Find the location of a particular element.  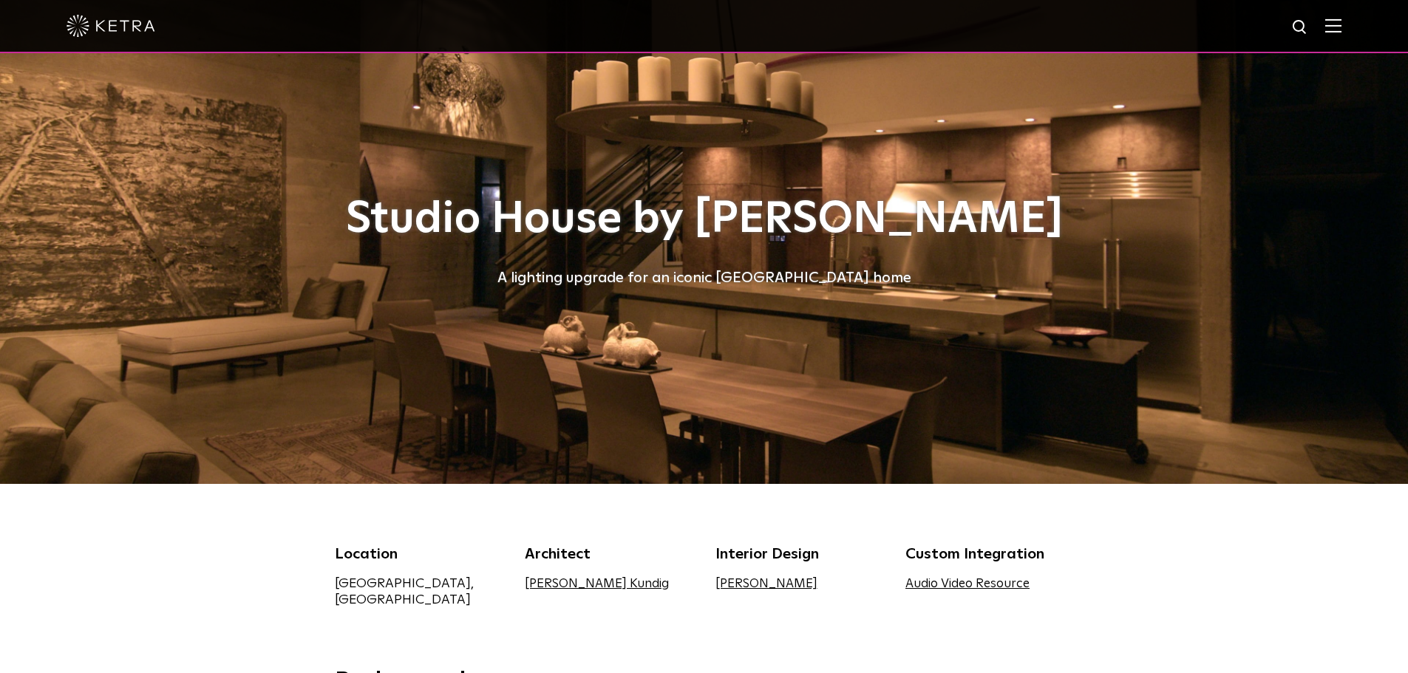

img: search icon is located at coordinates (1300, 27).